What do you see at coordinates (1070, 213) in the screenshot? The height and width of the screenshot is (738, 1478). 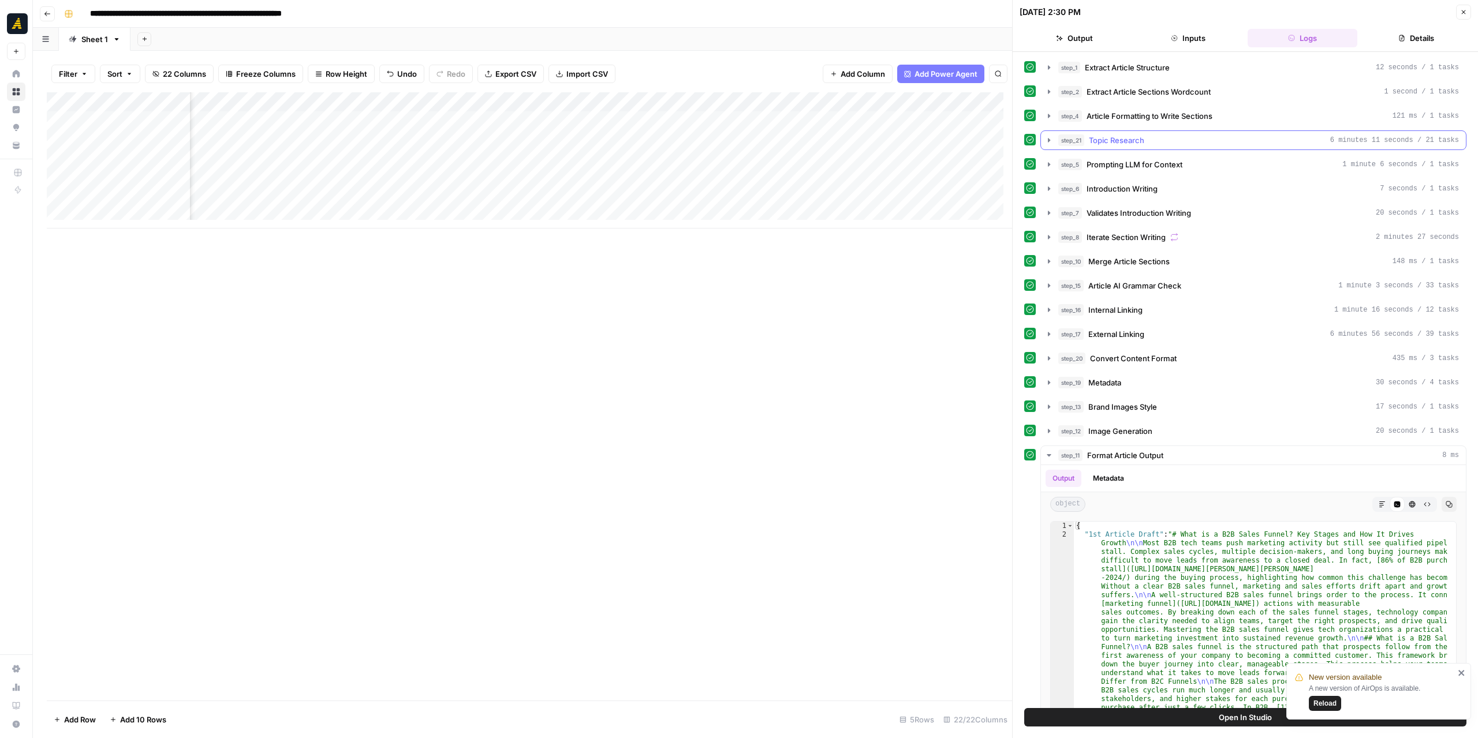 I see `span: step_7` at bounding box center [1070, 213].